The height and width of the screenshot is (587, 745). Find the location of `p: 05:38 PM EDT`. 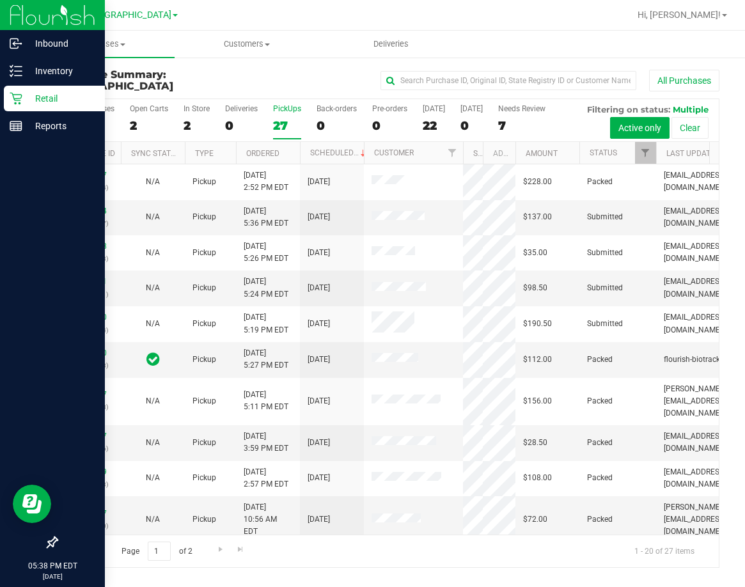

p: 05:38 PM EDT is located at coordinates (52, 566).